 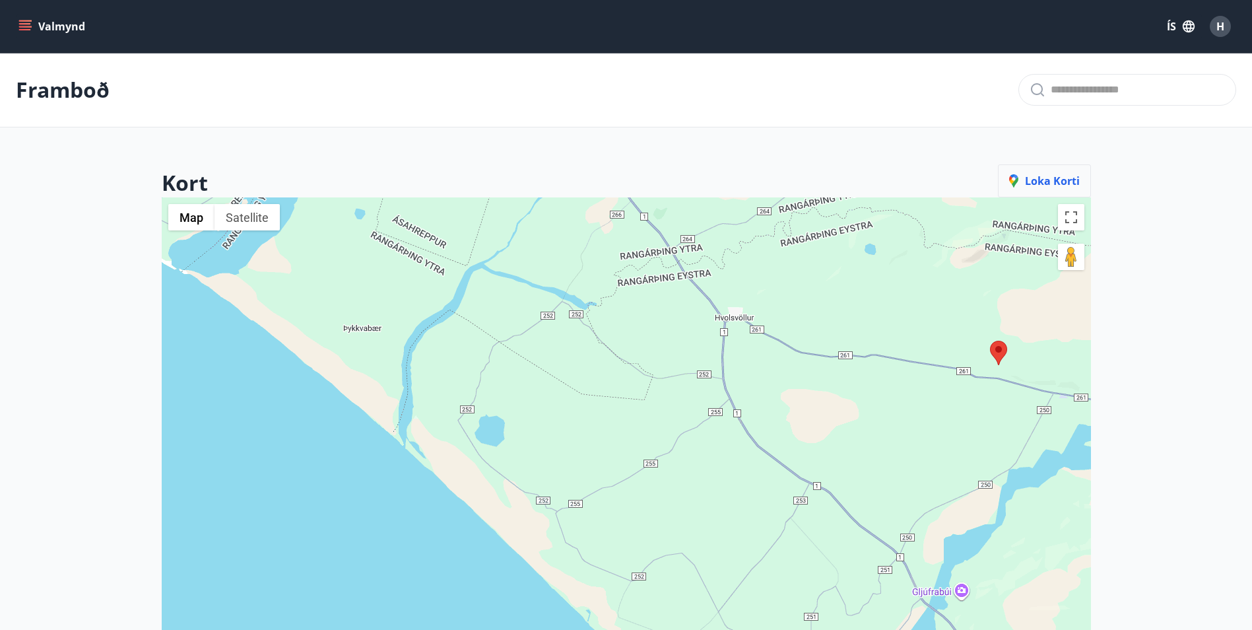 I want to click on button: Show street map, so click(x=191, y=217).